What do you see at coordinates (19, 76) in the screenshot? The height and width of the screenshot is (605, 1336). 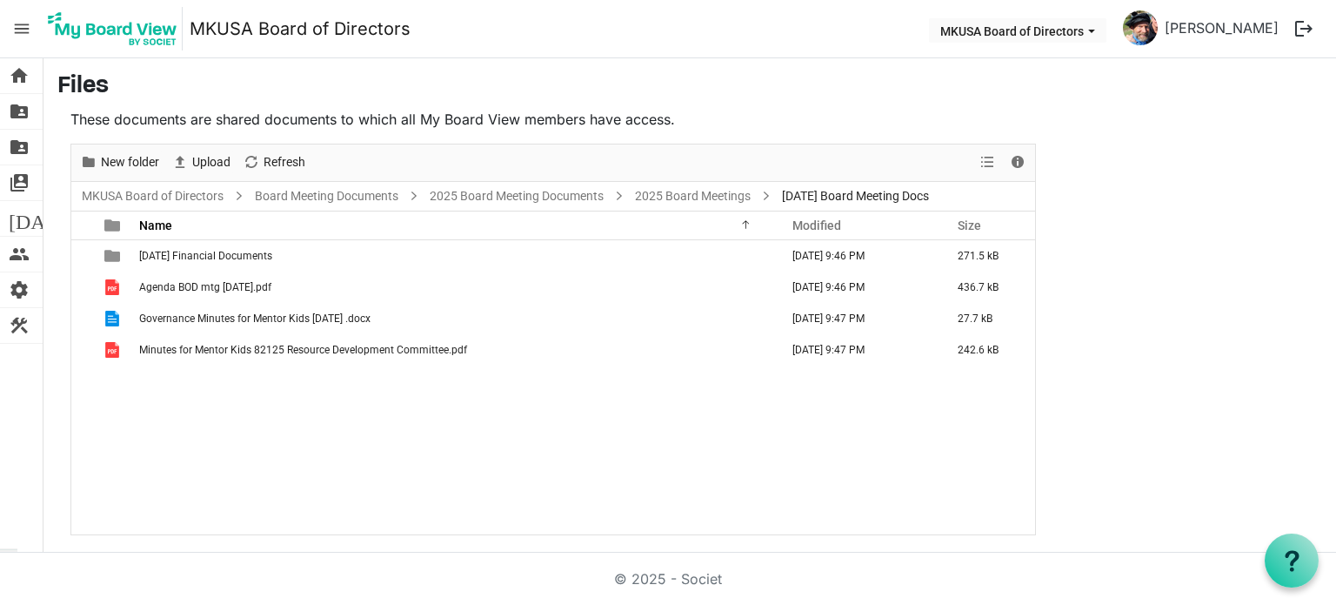 I see `span: home` at bounding box center [19, 76].